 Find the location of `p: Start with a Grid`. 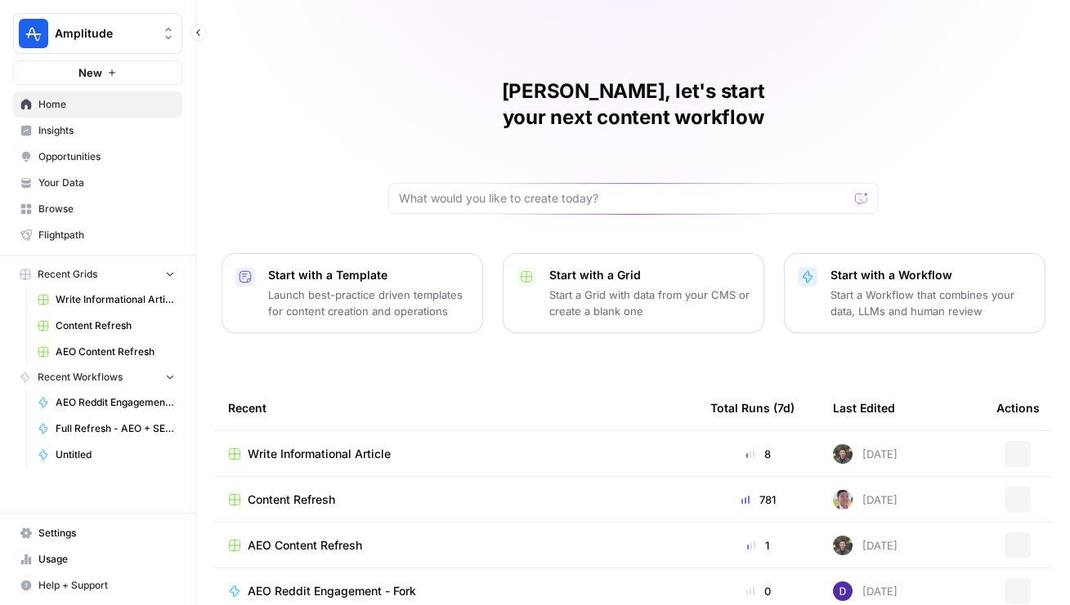

p: Start with a Grid is located at coordinates (650, 275).